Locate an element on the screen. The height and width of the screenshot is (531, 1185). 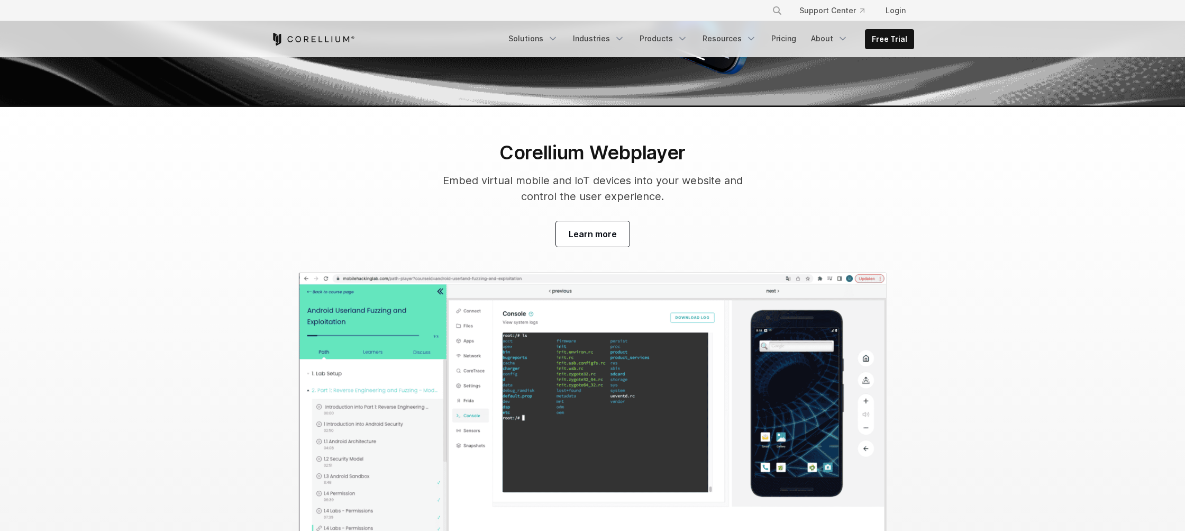
span: Learn more is located at coordinates (592, 234).